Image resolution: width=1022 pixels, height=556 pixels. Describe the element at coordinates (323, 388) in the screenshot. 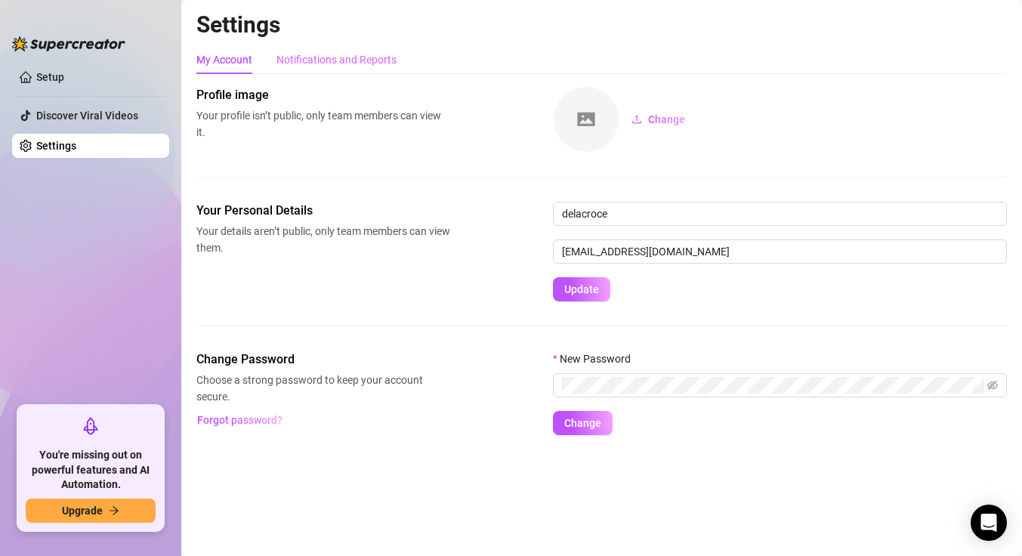

I see `span: Choose a strong password to keep your account secure.` at that location.